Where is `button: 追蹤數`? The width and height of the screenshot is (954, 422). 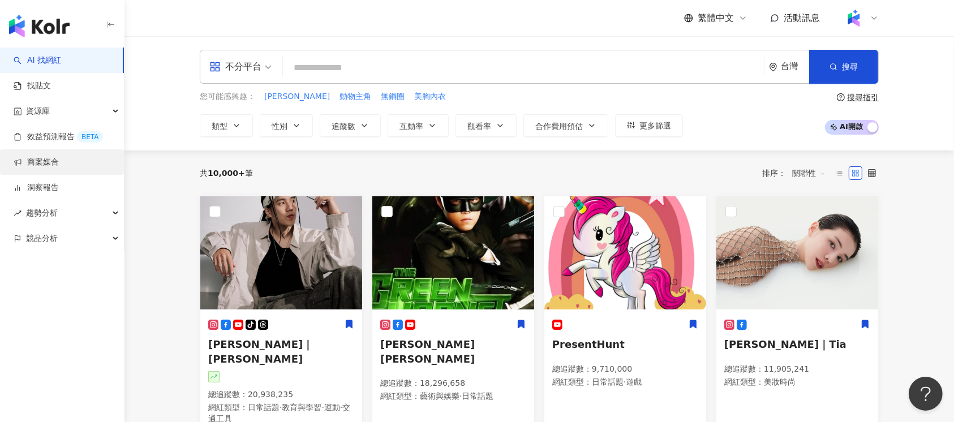 button: 追蹤數 is located at coordinates (350, 126).